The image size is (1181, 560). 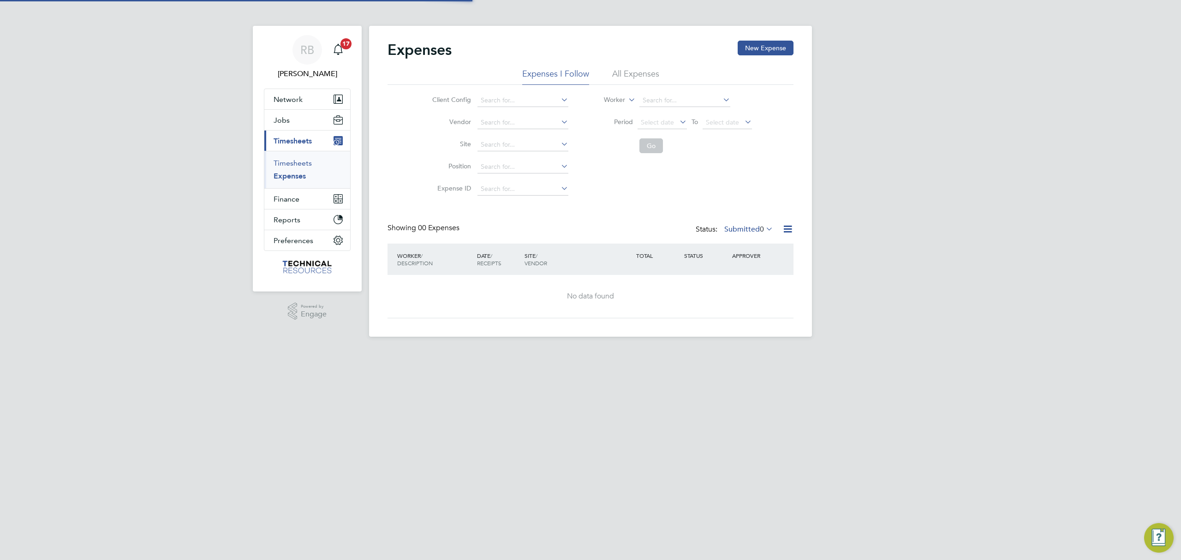 What do you see at coordinates (307, 120) in the screenshot?
I see `button: Jobs` at bounding box center [307, 120].